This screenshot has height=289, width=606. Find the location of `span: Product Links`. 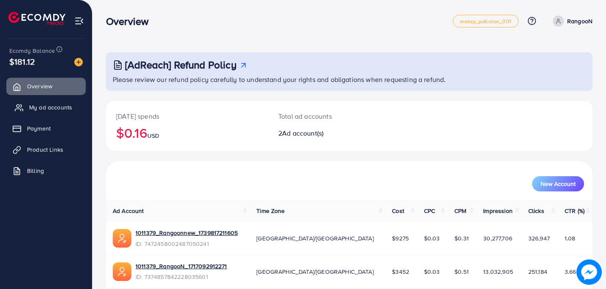

span: Product Links is located at coordinates (45, 149).